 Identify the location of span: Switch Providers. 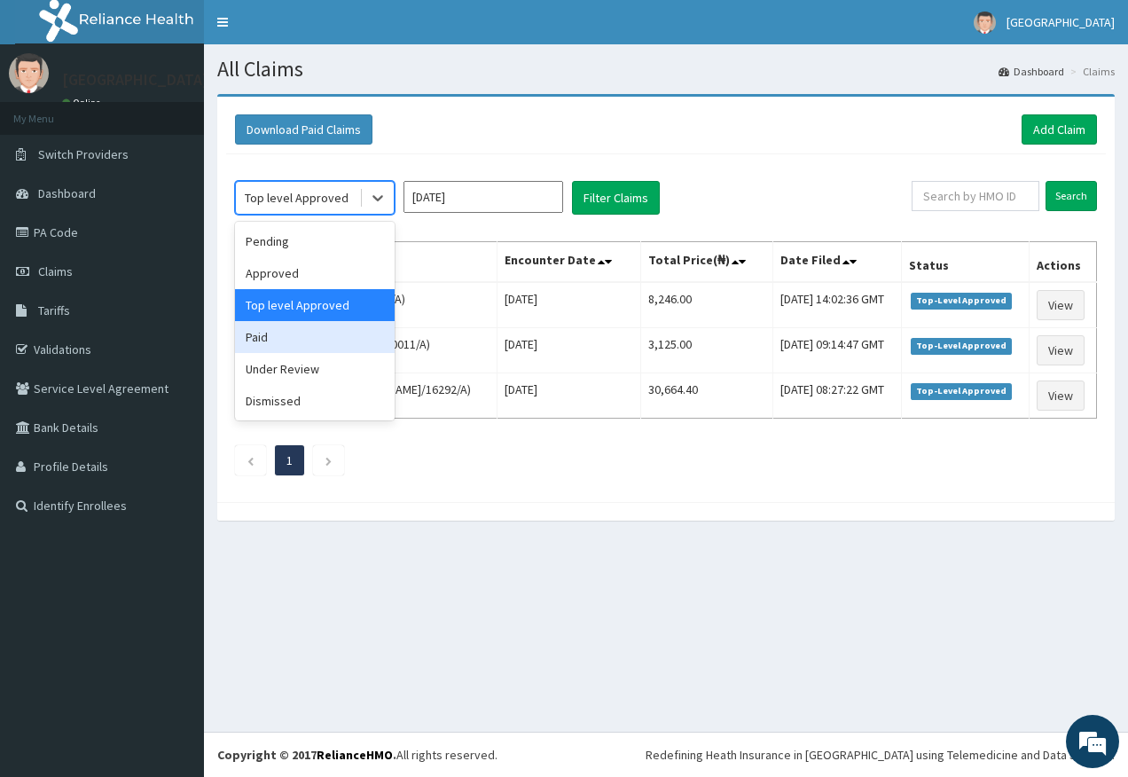
(83, 154).